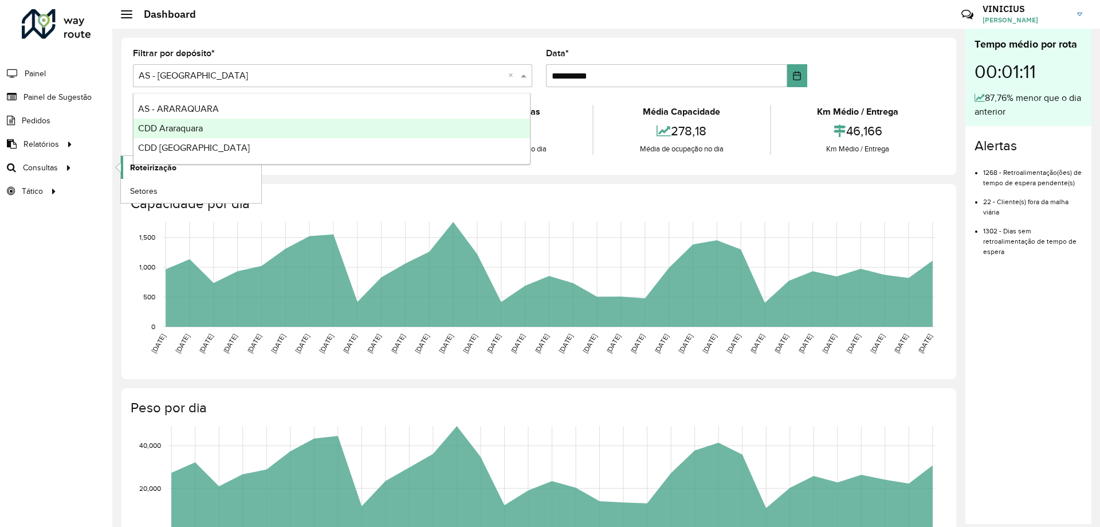 The height and width of the screenshot is (527, 1100). What do you see at coordinates (1029, 146) in the screenshot?
I see `h4: Alertas` at bounding box center [1029, 146].